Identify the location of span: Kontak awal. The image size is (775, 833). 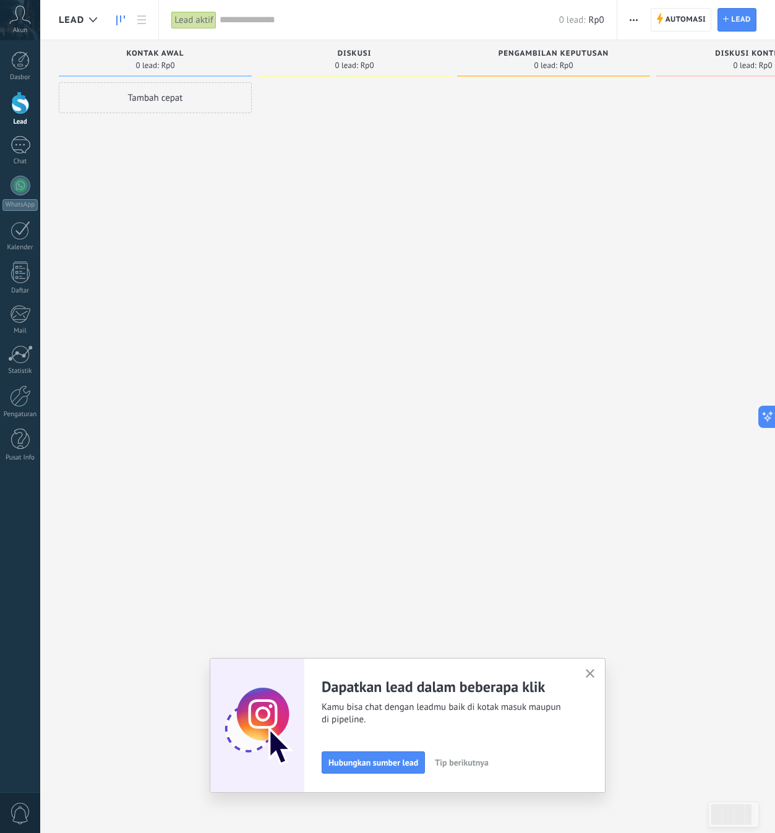
(155, 54).